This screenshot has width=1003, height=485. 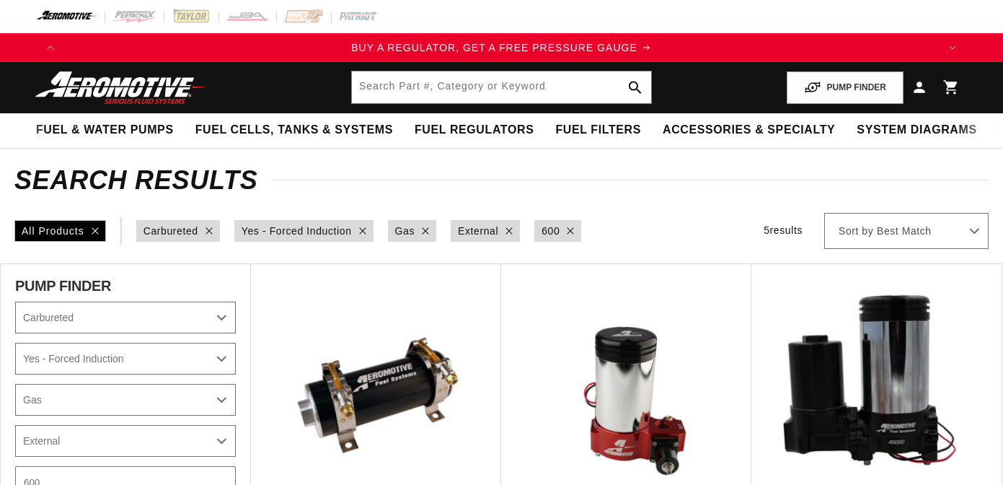 What do you see at coordinates (501, 48) in the screenshot?
I see `div: 1 of 4` at bounding box center [501, 48].